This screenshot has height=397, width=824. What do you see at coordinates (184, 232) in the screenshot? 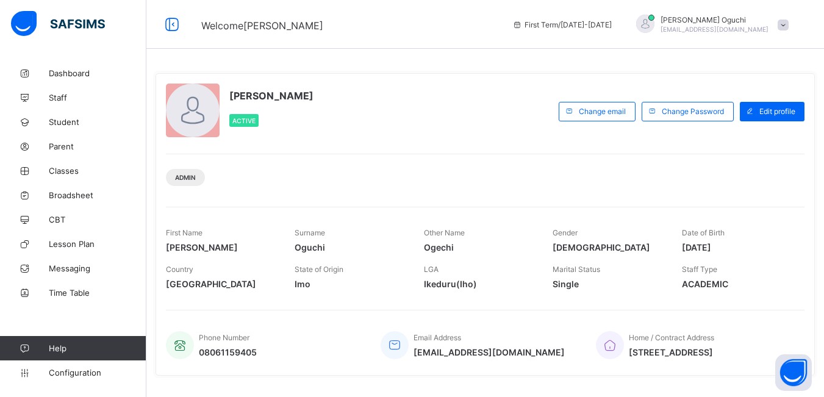
I see `span: First Name` at bounding box center [184, 232].